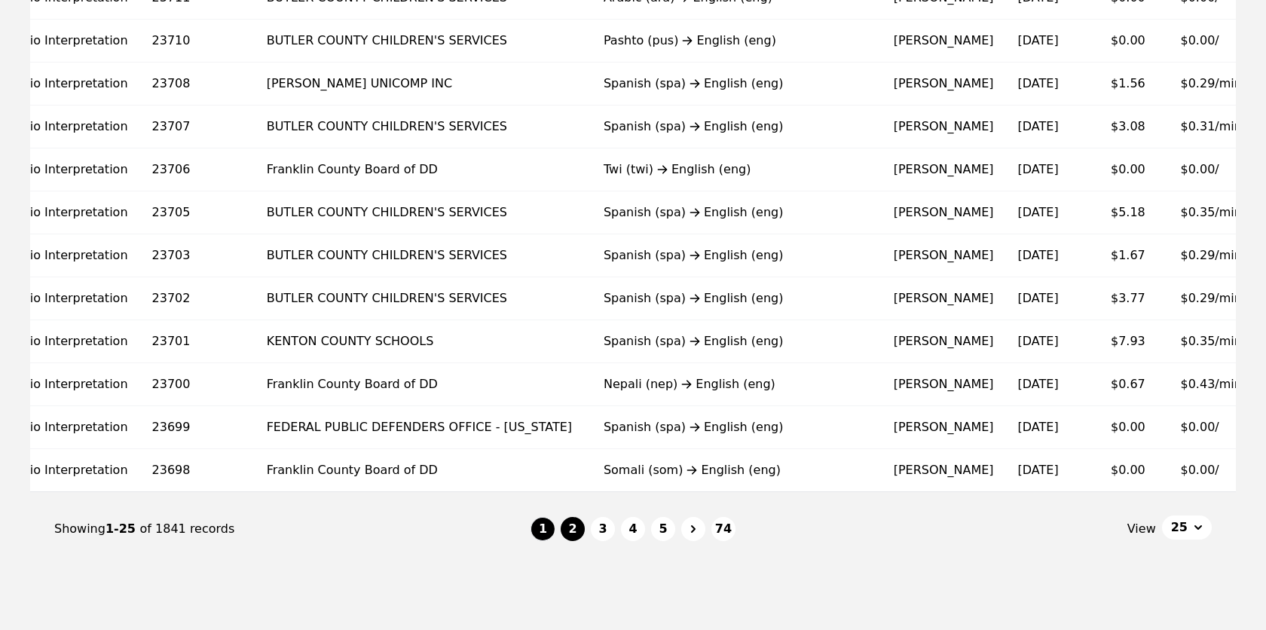 The width and height of the screenshot is (1266, 630). Describe the element at coordinates (1133, 298) in the screenshot. I see `td: $3.77` at that location.